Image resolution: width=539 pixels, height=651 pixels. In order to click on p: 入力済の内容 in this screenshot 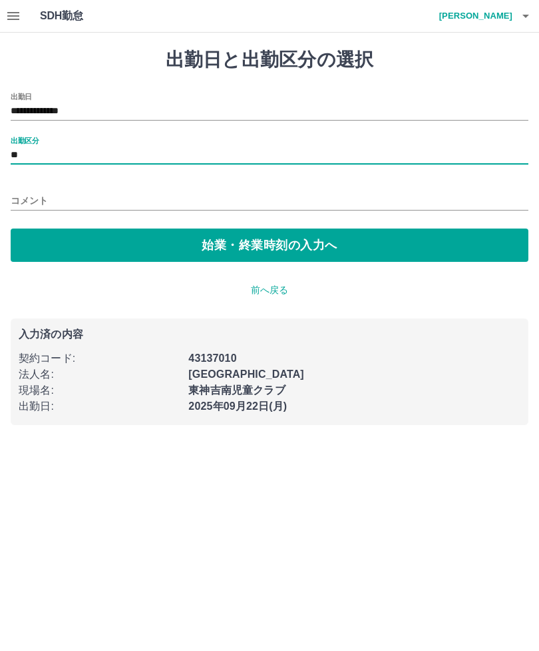, I will do `click(270, 334)`.